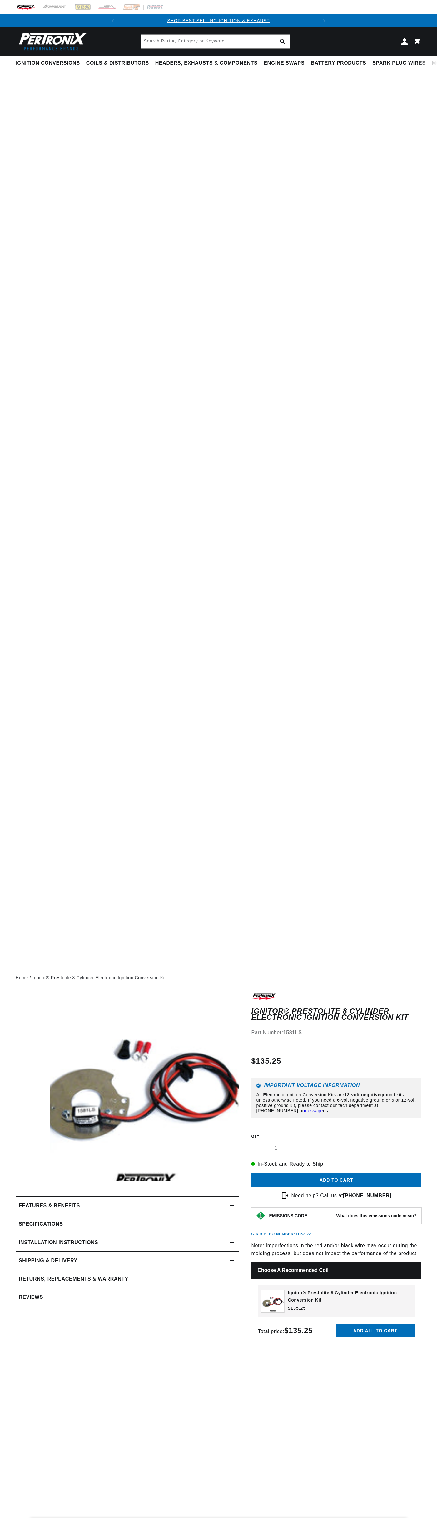 This screenshot has height=1518, width=437. Describe the element at coordinates (341, 1196) in the screenshot. I see `p: Need help? Call us at` at that location.